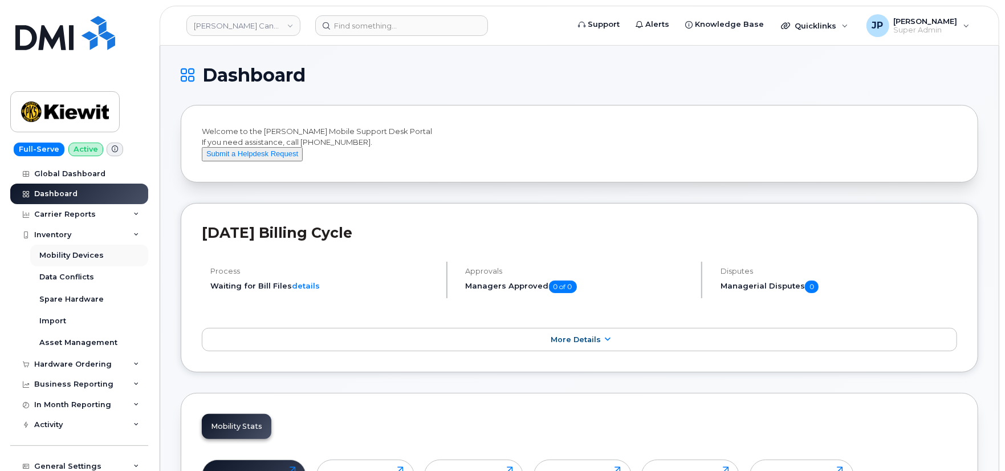  Describe the element at coordinates (579, 287) in the screenshot. I see `h5: Managers Approved` at that location.